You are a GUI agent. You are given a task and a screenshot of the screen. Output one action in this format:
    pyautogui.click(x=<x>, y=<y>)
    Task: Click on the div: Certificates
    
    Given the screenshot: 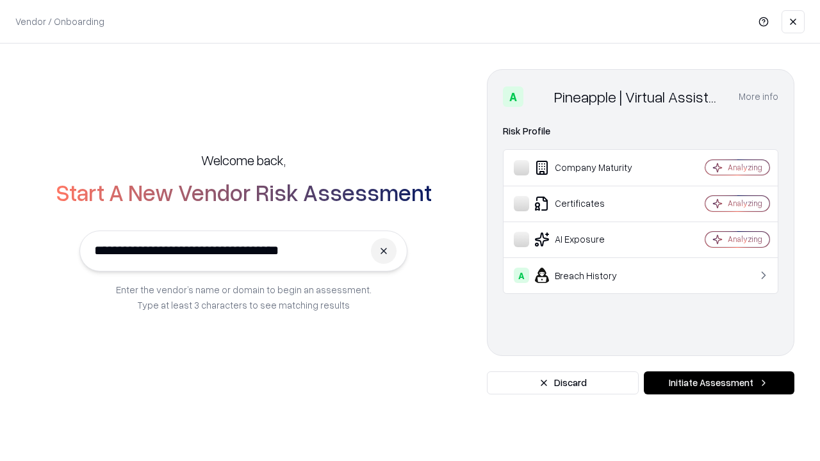 What is the action you would take?
    pyautogui.click(x=590, y=204)
    